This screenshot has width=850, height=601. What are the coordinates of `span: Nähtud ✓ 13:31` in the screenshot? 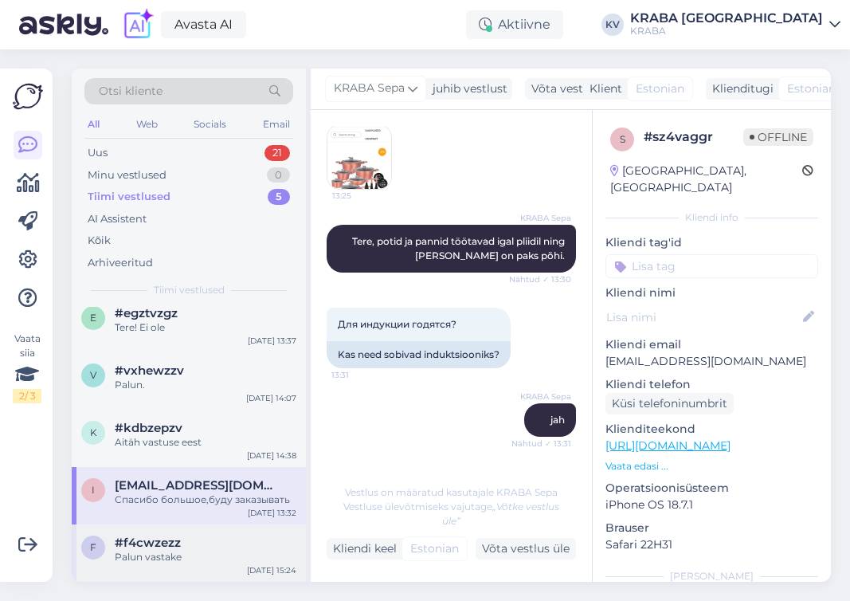 It's located at (541, 443).